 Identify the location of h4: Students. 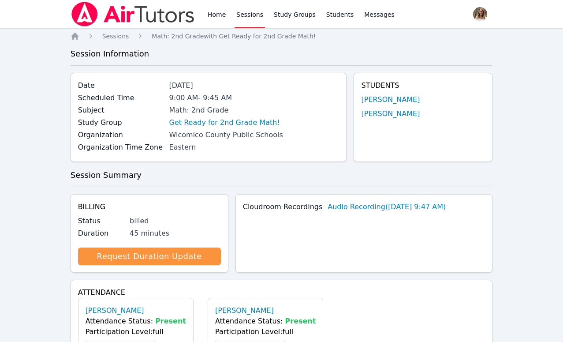
(423, 86).